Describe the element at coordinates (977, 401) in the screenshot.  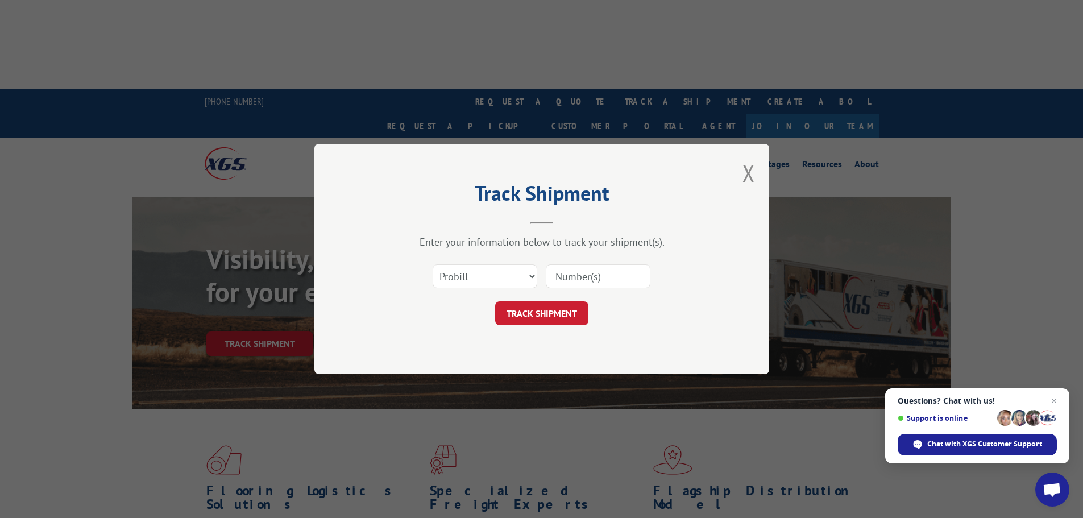
I see `span: Questions? Chat with us!` at that location.